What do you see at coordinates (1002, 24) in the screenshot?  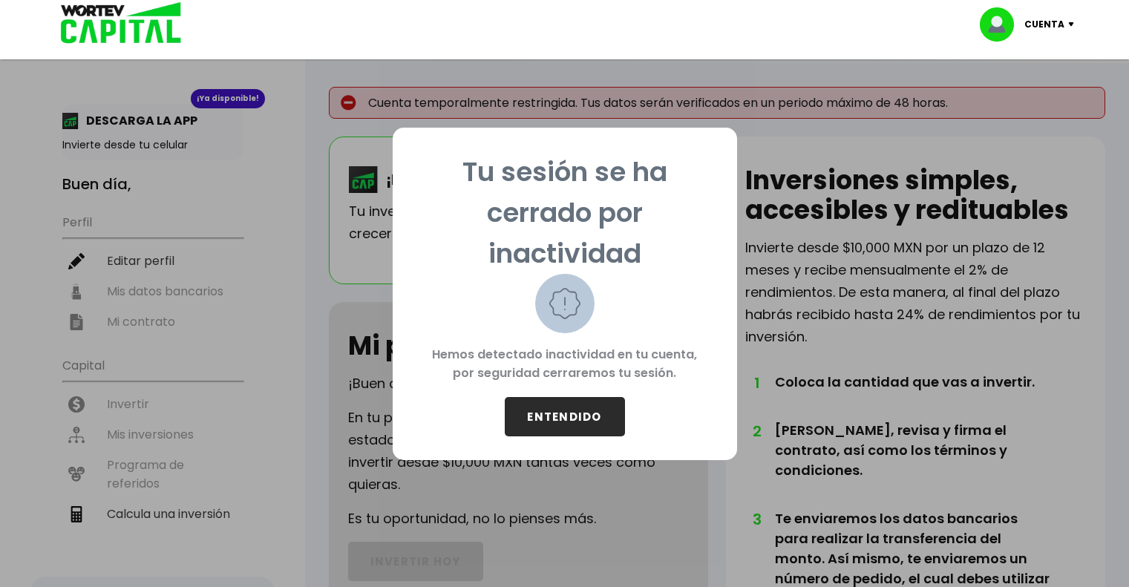 I see `img: profile-image` at bounding box center [1002, 24].